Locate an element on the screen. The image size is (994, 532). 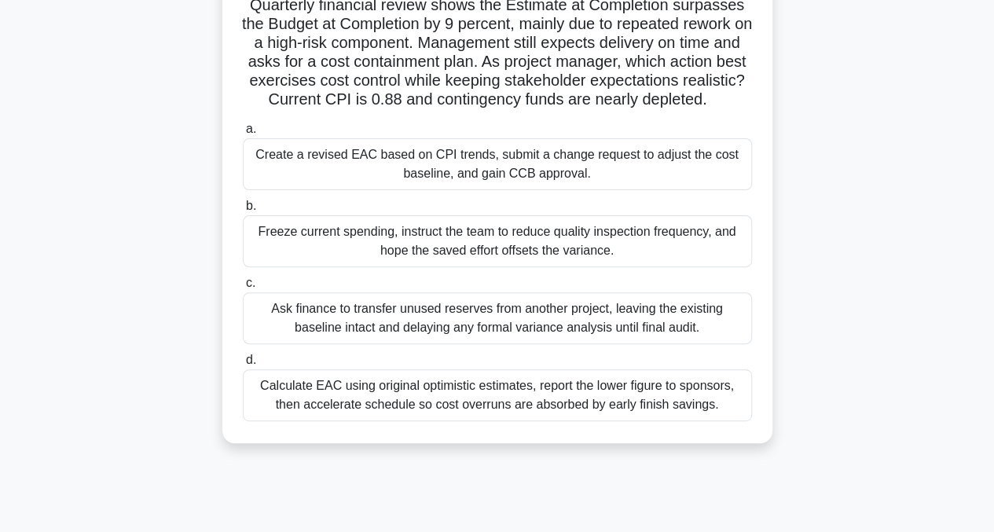
div: Freeze current spending, instruct the team to reduce quality inspection frequency, and hope the s... is located at coordinates (498, 241).